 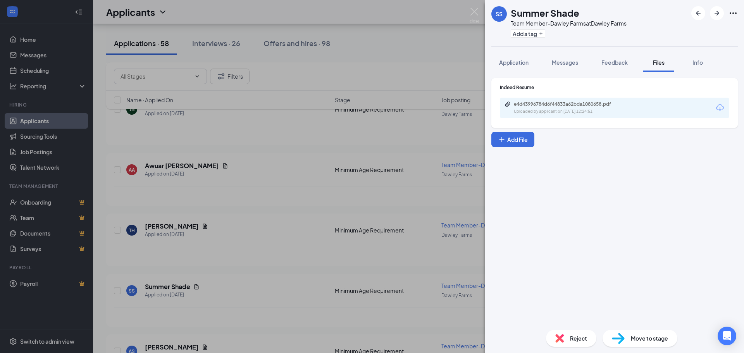 I want to click on span: Reject, so click(x=579, y=338).